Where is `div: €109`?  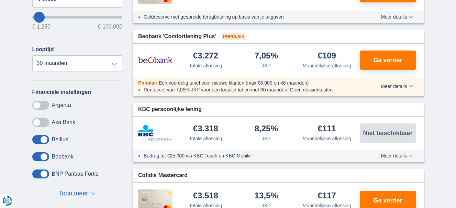
div: €109 is located at coordinates (327, 56).